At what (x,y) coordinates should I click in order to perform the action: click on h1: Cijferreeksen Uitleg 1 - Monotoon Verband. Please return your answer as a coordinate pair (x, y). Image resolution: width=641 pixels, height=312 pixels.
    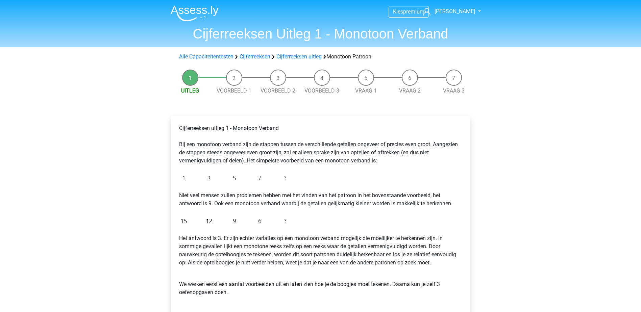
    Looking at the image, I should click on (321, 34).